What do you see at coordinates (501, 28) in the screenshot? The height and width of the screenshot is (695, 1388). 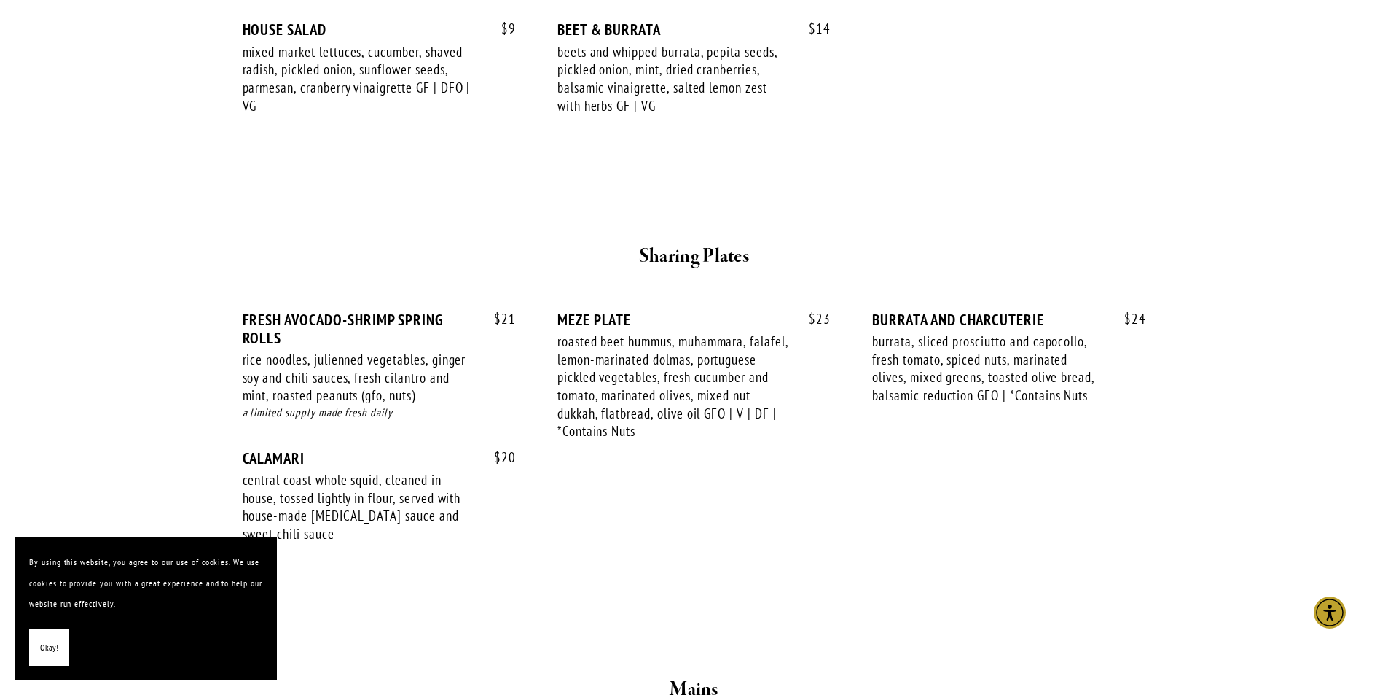 I see `span: 9` at bounding box center [501, 28].